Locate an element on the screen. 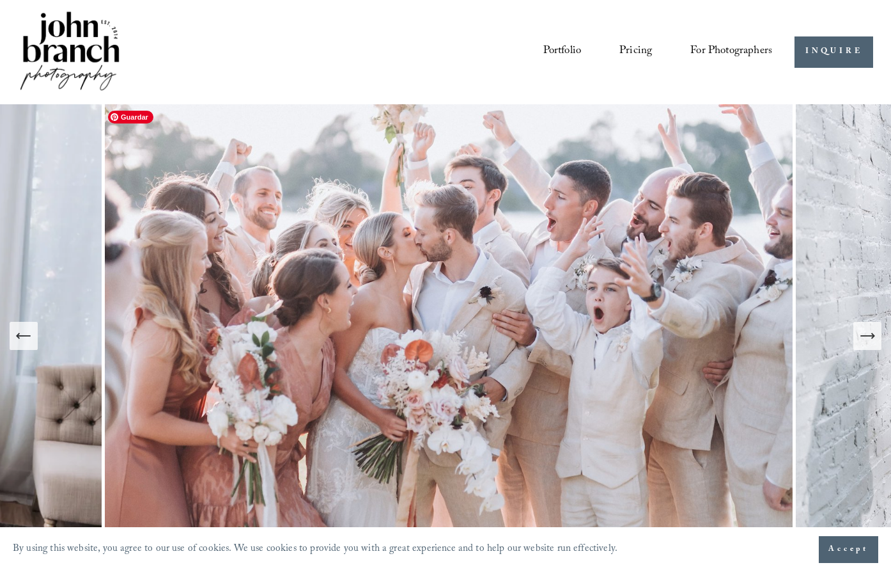 This screenshot has height=572, width=891. a: Pricing is located at coordinates (636, 52).